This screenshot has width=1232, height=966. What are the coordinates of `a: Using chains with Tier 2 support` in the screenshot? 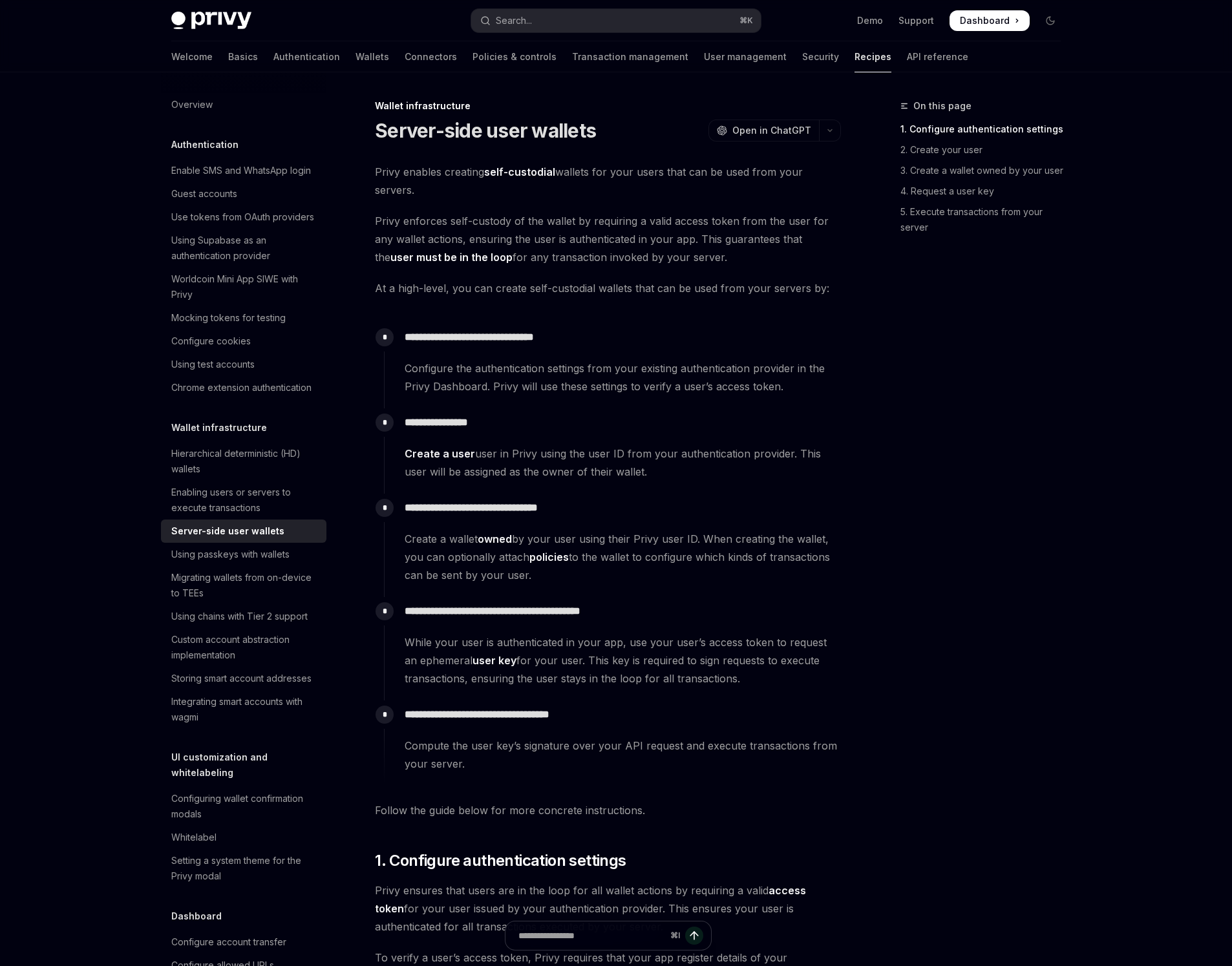 It's located at (244, 616).